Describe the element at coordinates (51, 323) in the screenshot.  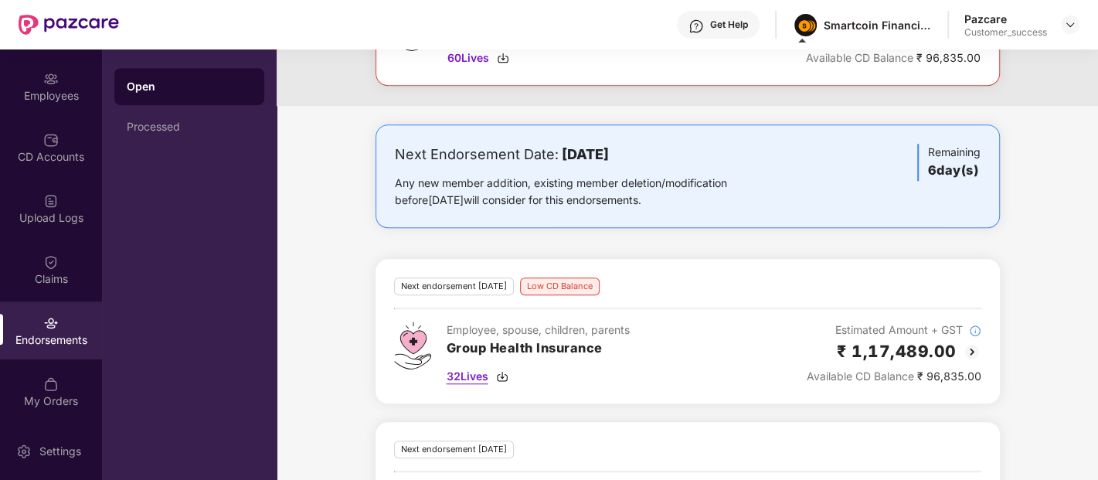
I see `img: svg+xml;base64,PHN2ZyBpZD0iRW5kb3JzZW1lbnRzIiB4bWxucz0iaHR0cDovL3d3dy53My5vcmcvMjAwMC9zdmciIHdpZH...` at that location.